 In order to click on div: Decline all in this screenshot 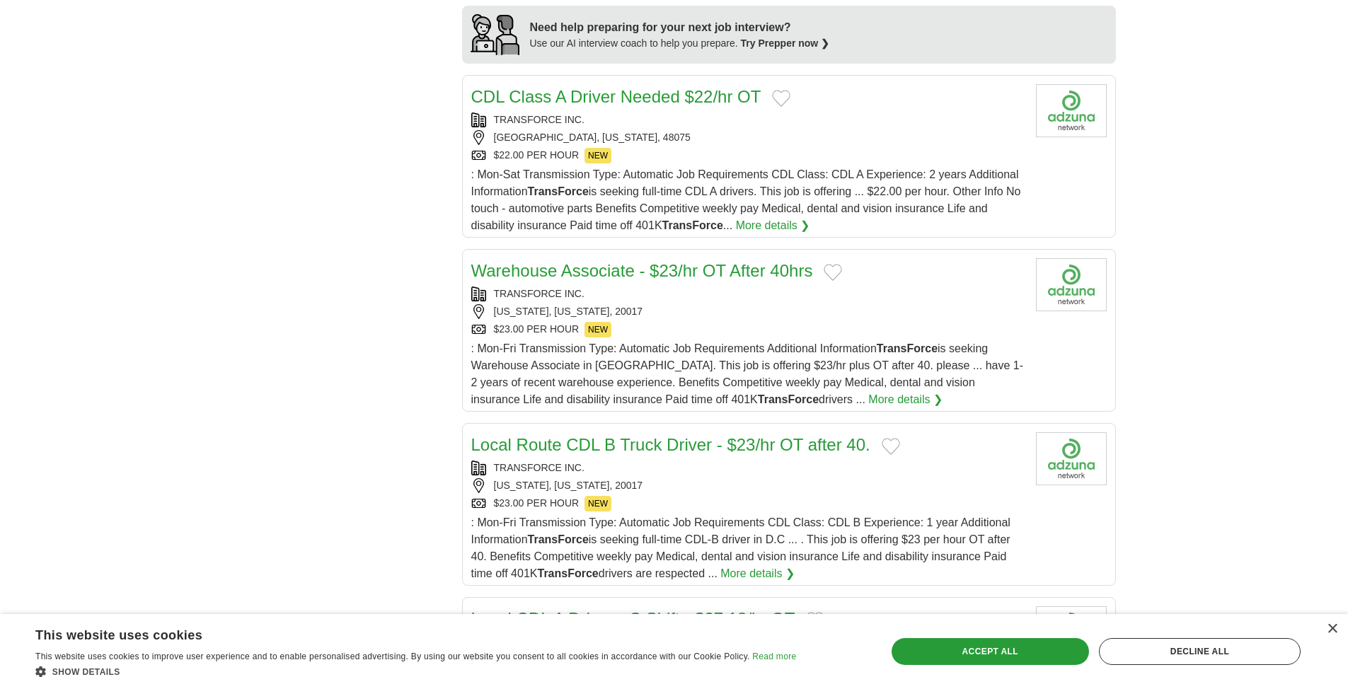, I will do `click(1200, 652)`.